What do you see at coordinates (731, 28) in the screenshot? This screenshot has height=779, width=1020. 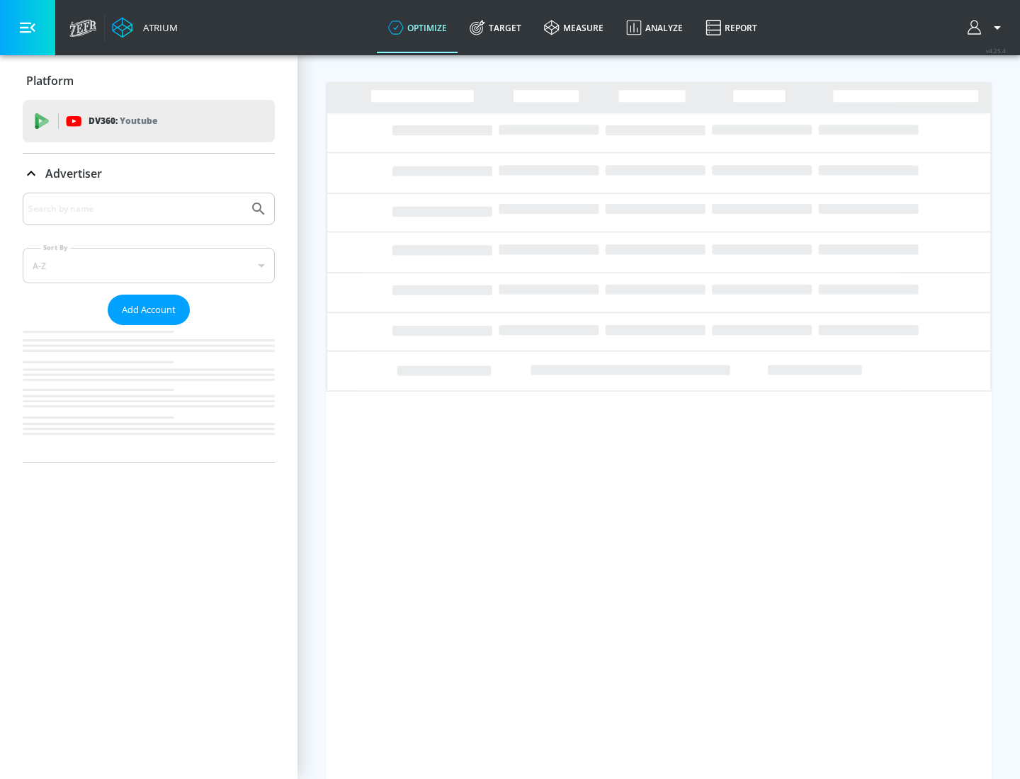 I see `a: Report` at bounding box center [731, 28].